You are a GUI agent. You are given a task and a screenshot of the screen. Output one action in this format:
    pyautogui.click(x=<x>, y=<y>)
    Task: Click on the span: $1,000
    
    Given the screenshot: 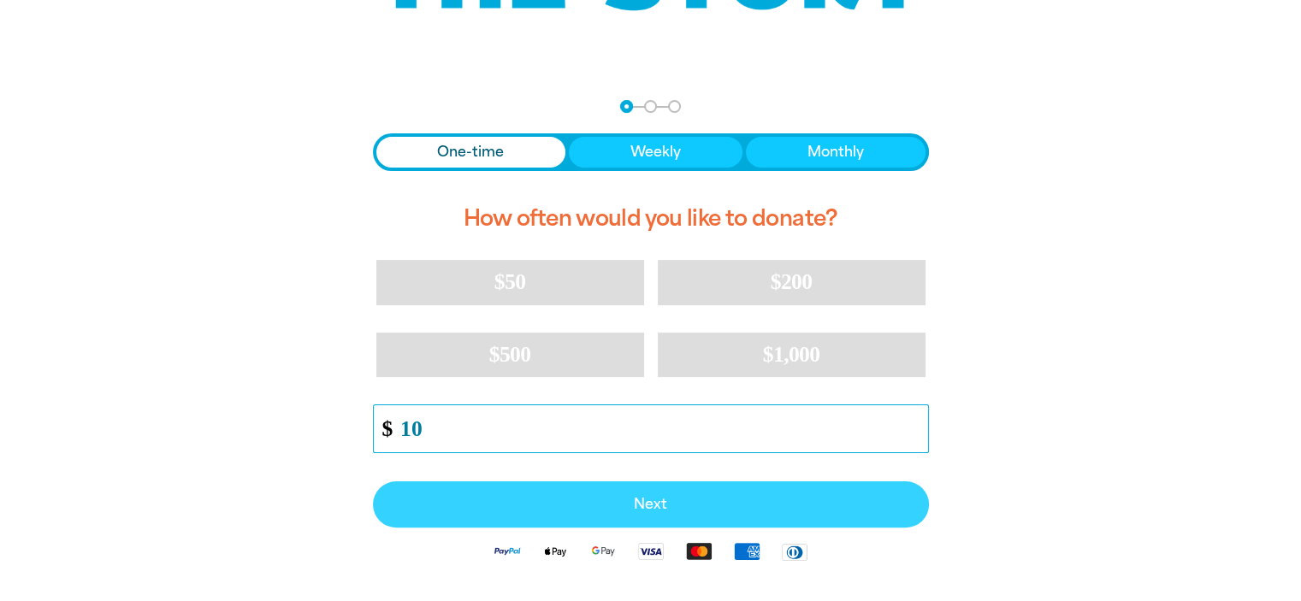 What is the action you would take?
    pyautogui.click(x=791, y=354)
    